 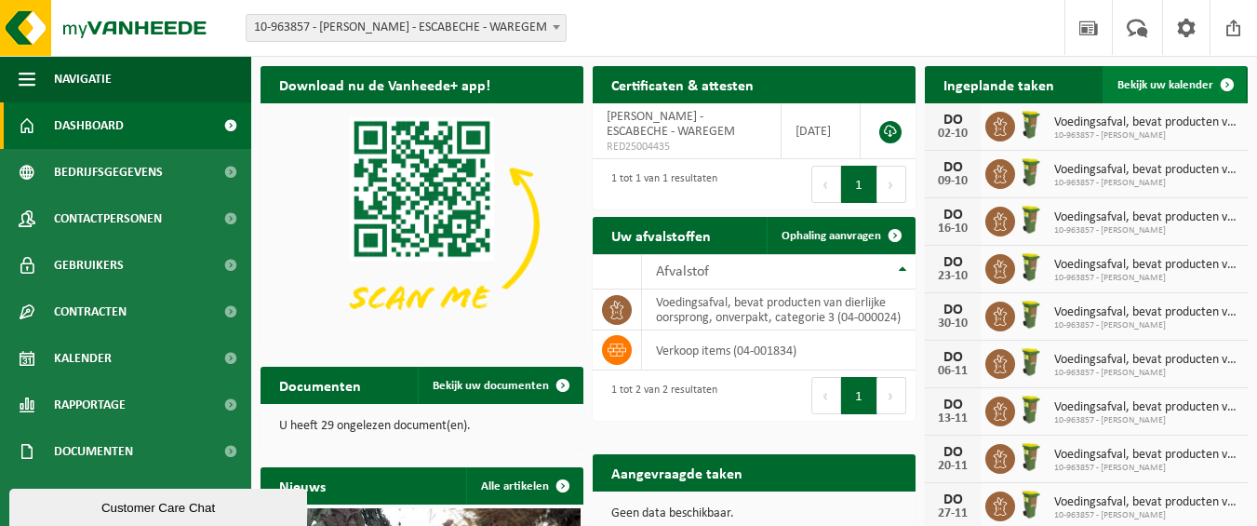 I want to click on span: RED25004435, so click(x=687, y=147).